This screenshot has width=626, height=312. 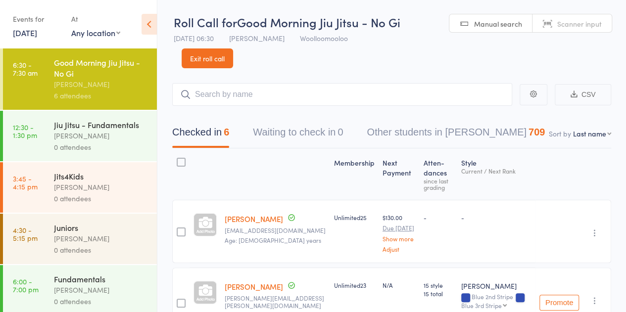 What do you see at coordinates (498, 24) in the screenshot?
I see `span: Manual search` at bounding box center [498, 24].